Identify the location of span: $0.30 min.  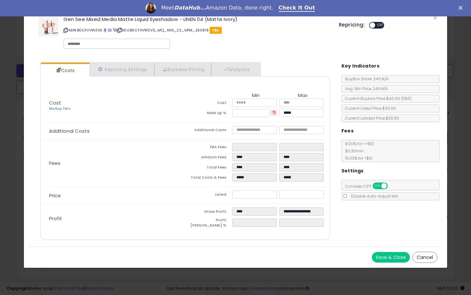
(353, 151).